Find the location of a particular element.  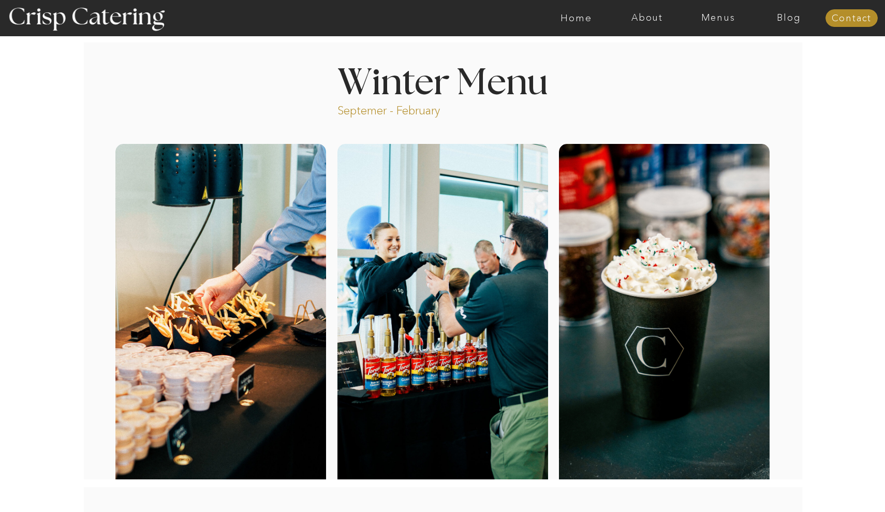

nav: Blog is located at coordinates (789, 18).